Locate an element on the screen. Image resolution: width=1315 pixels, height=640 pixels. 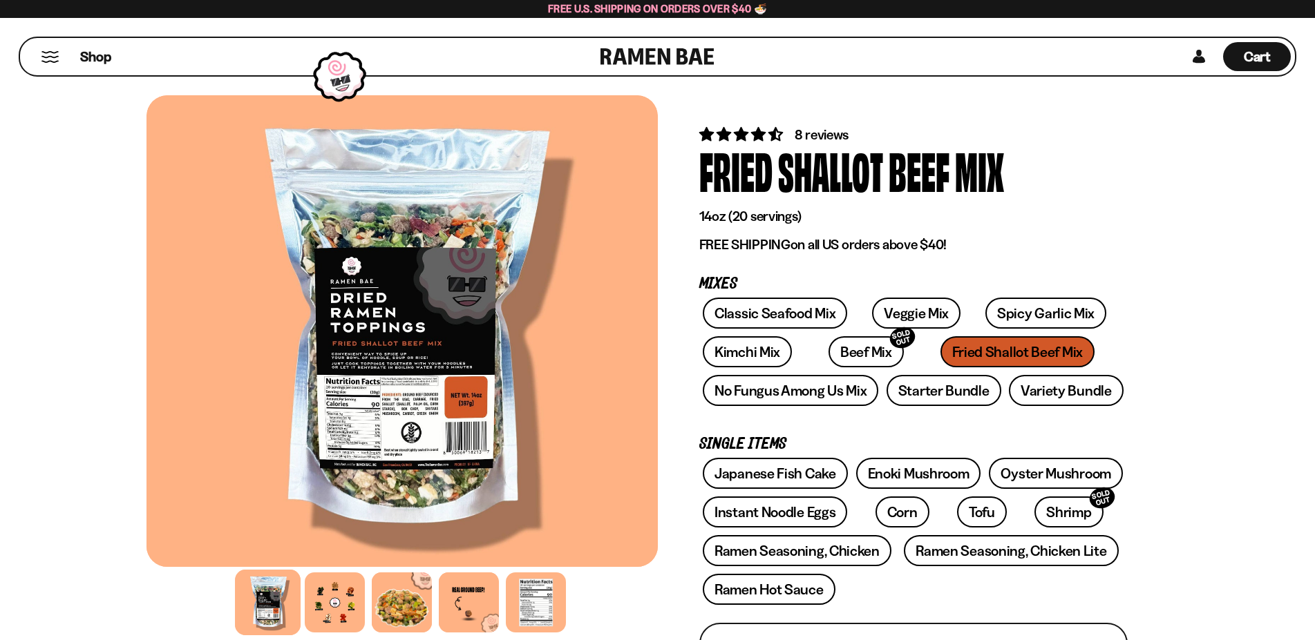
strong: FREE SHIPPING is located at coordinates (745, 245).